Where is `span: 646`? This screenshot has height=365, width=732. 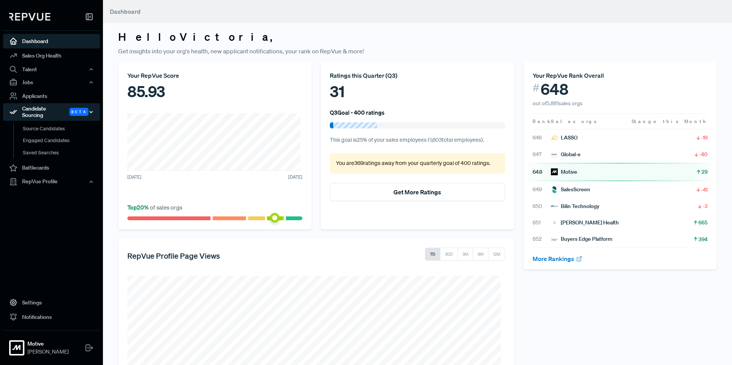 span: 646 is located at coordinates (541, 138).